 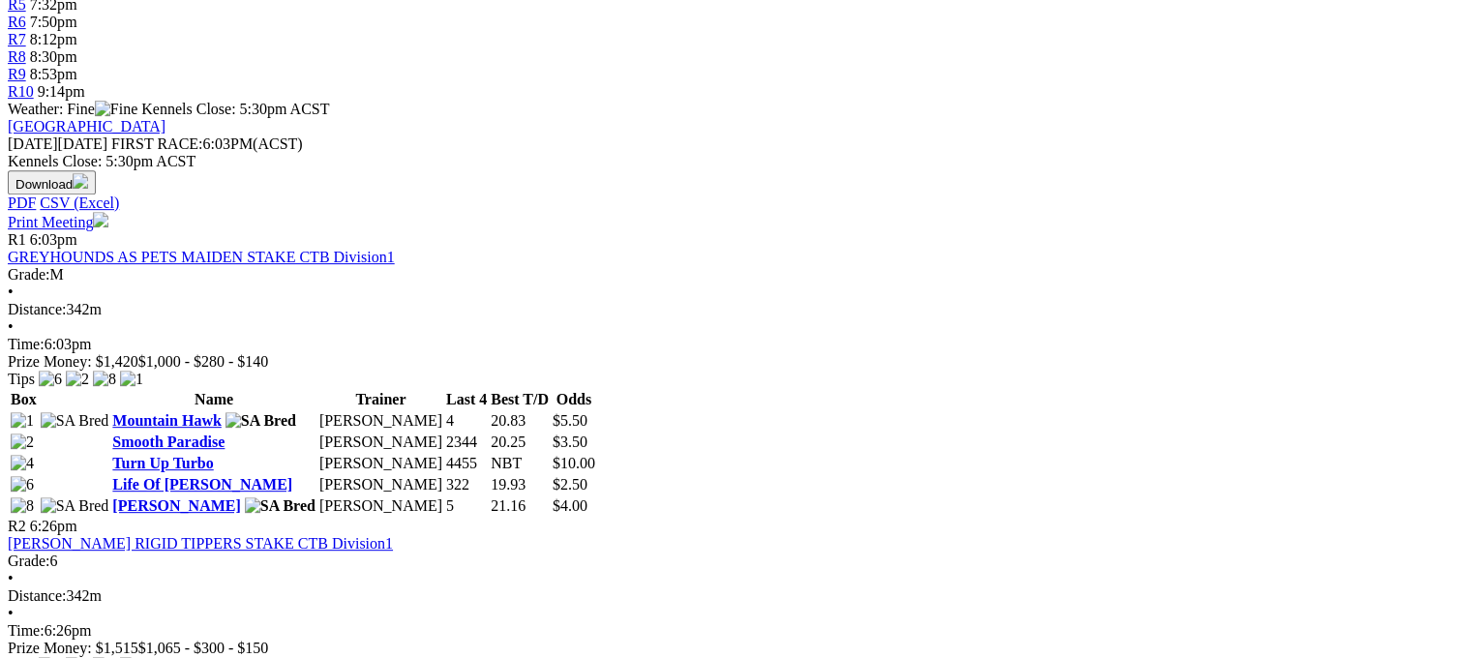 I want to click on th: Trainer, so click(x=380, y=400).